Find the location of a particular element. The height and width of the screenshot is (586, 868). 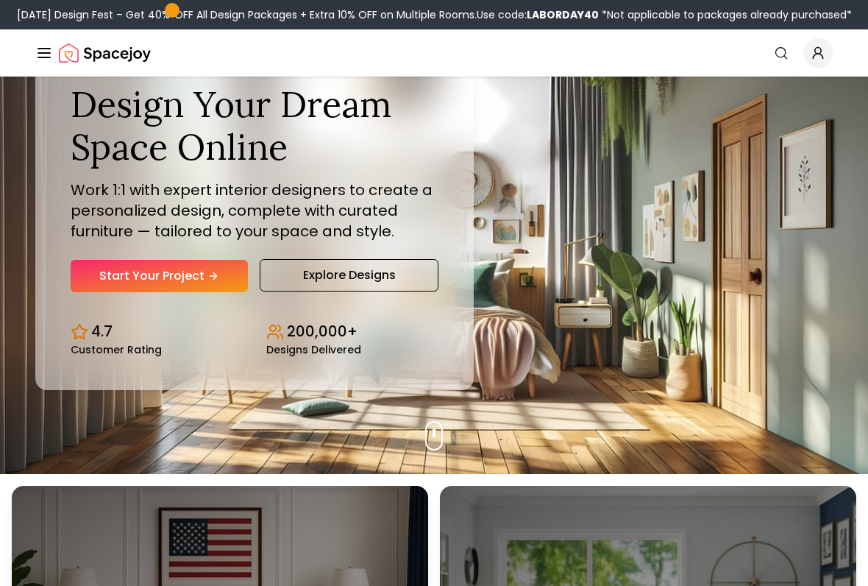

small: Customer Rating is located at coordinates (116, 350).